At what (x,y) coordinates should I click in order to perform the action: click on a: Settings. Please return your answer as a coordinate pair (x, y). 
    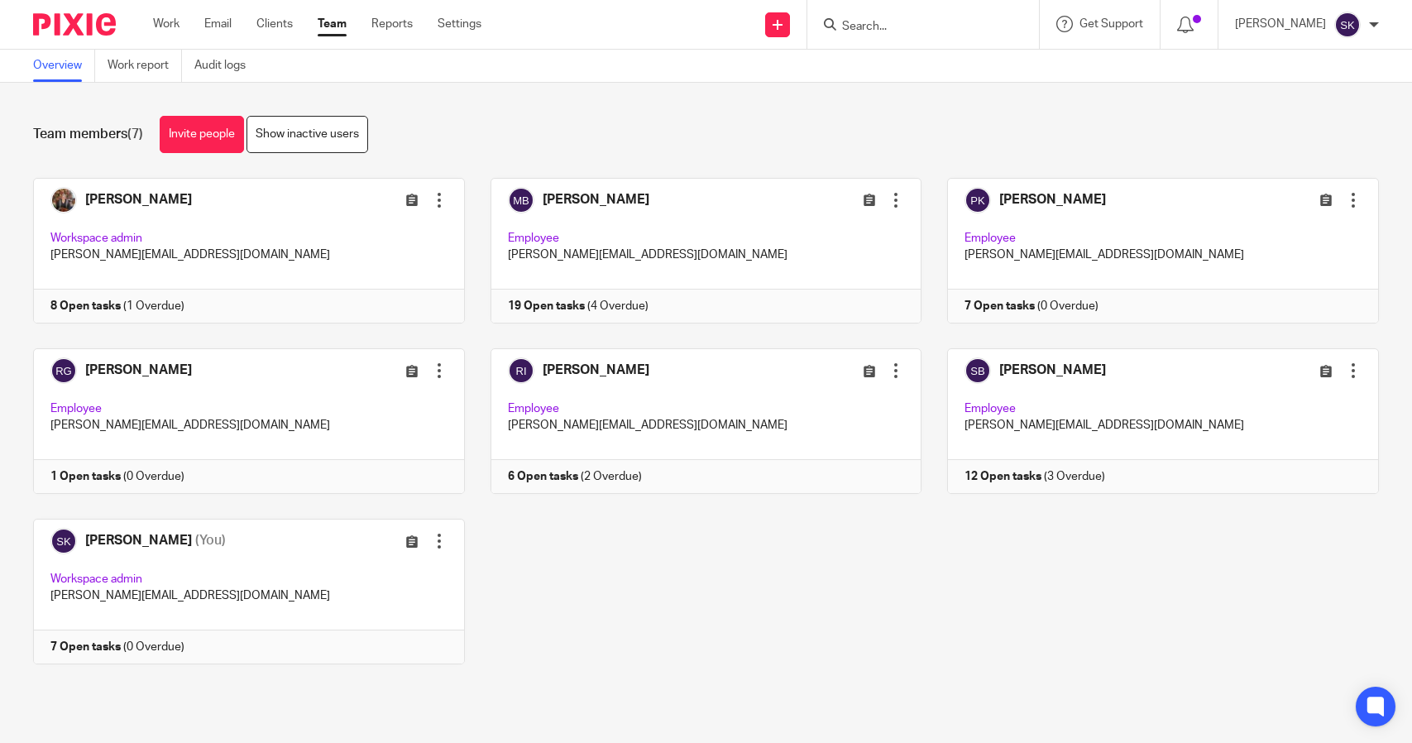
    Looking at the image, I should click on (459, 24).